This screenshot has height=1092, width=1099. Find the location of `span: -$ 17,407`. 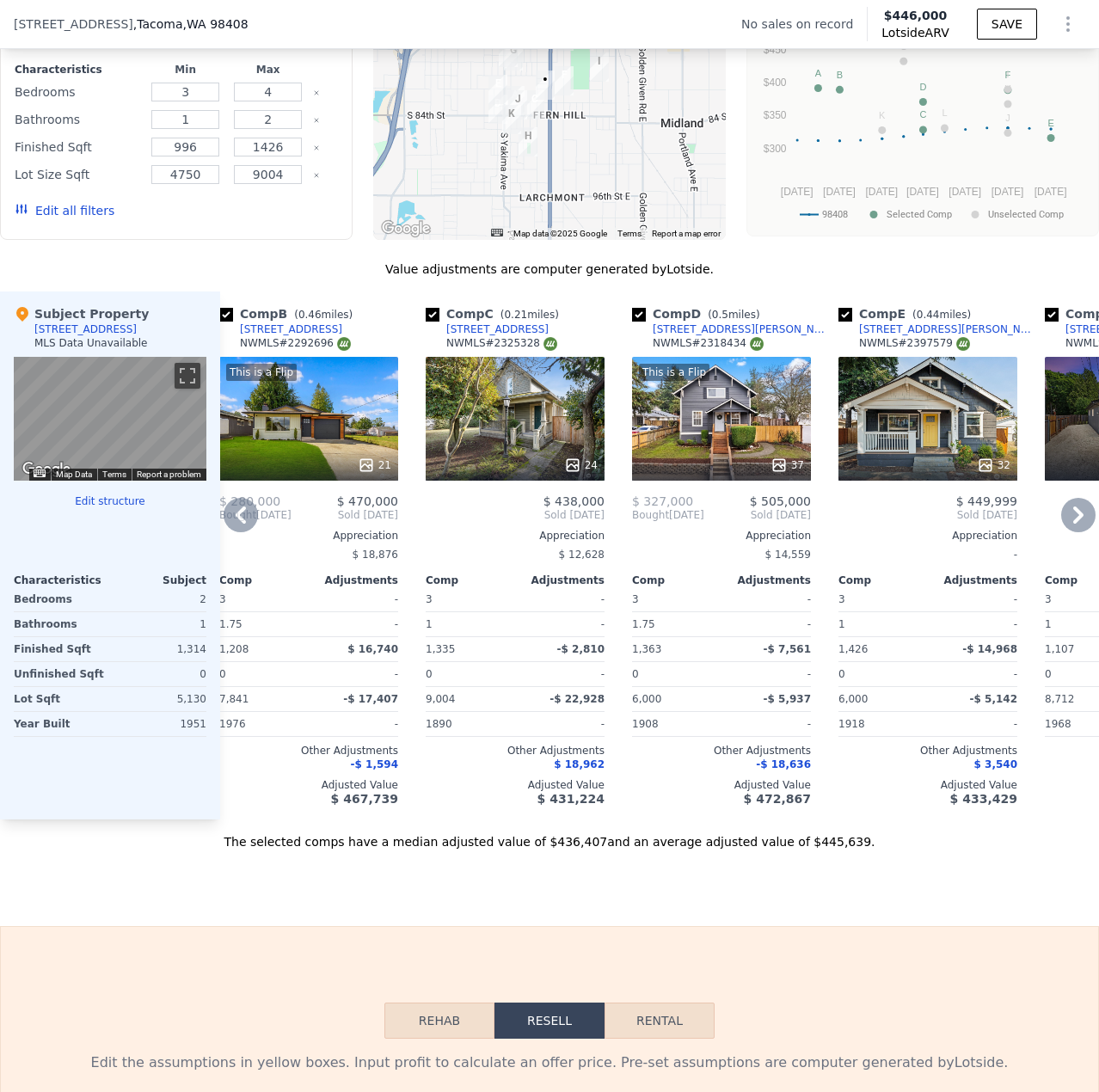

span: -$ 17,407 is located at coordinates (371, 699).